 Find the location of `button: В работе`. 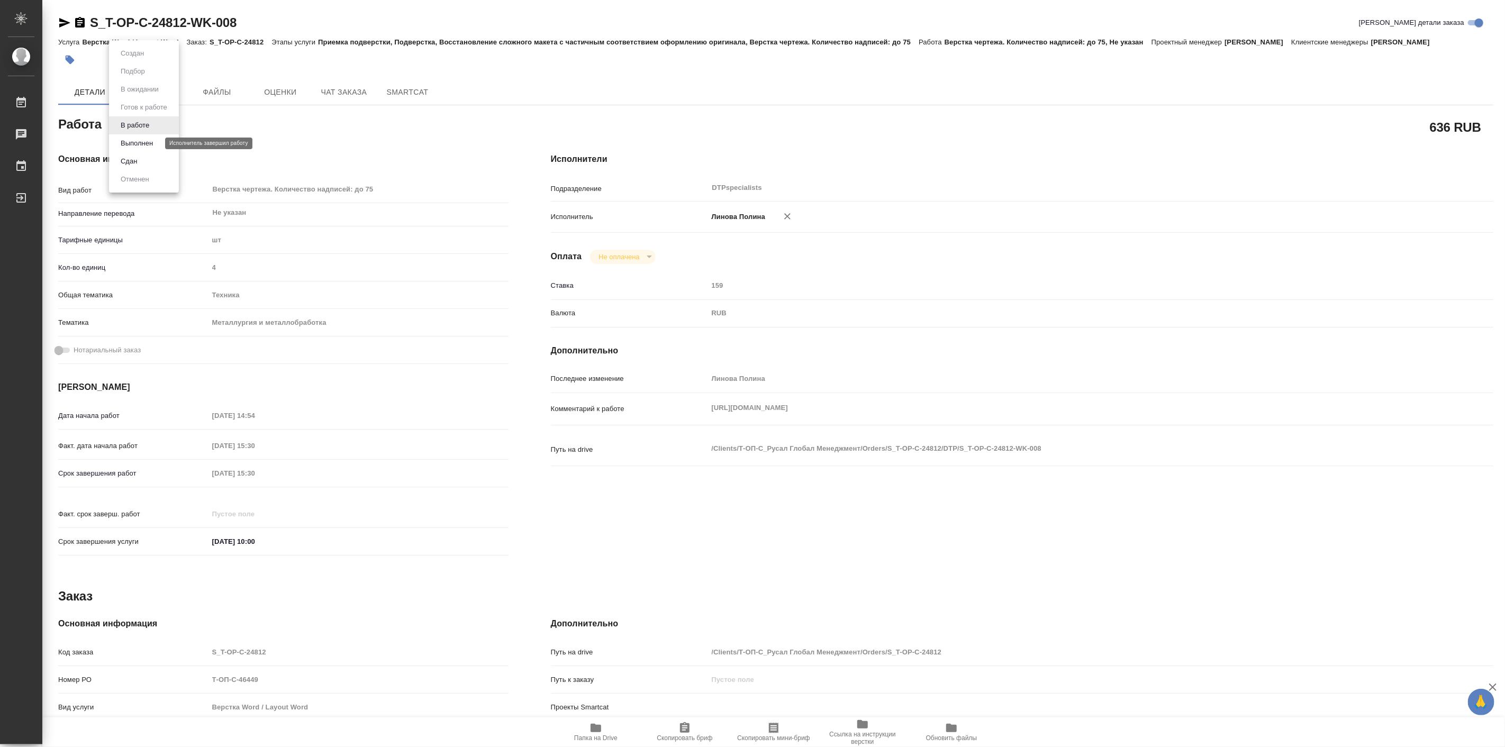

button: В работе is located at coordinates (135, 125).